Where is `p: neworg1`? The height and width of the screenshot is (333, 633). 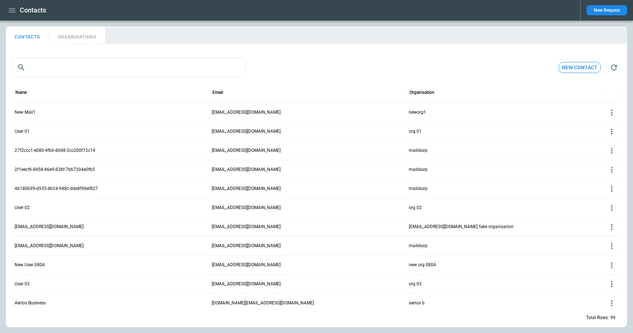
p: neworg1 is located at coordinates (418, 112).